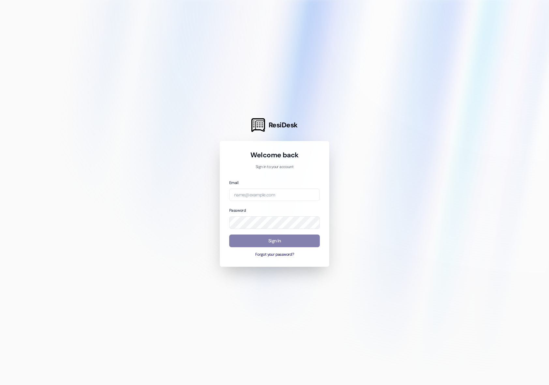 The image size is (549, 385). I want to click on button: Forgot your password?, so click(274, 255).